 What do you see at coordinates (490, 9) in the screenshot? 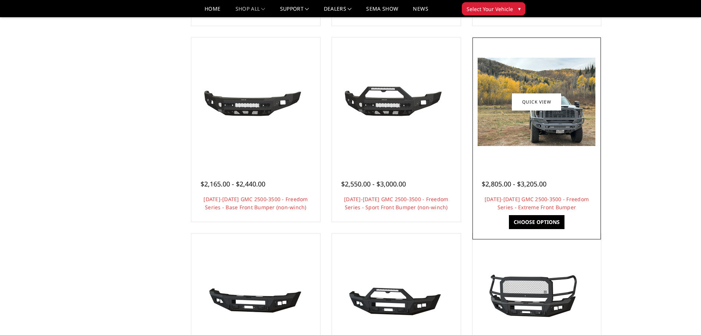
I see `span: Select Your Vehicle` at bounding box center [490, 9].